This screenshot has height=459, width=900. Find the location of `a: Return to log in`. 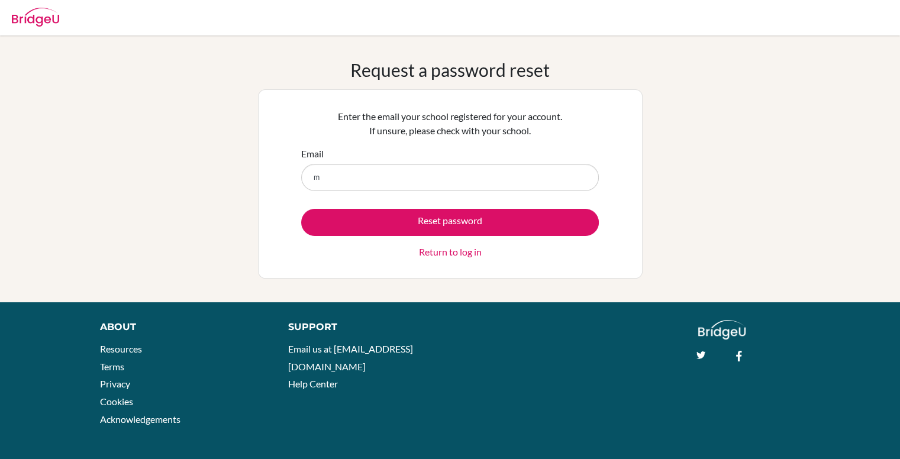

a: Return to log in is located at coordinates (450, 252).